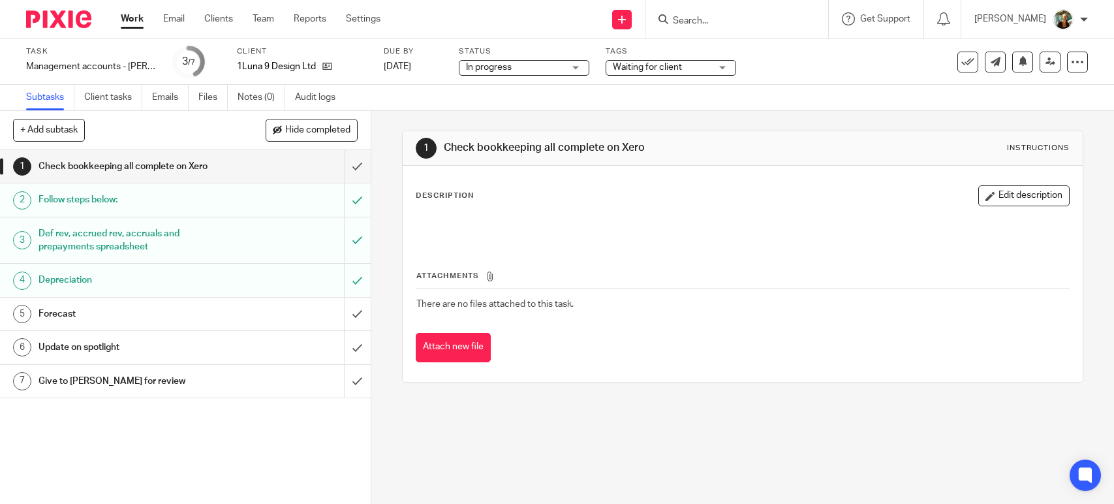 This screenshot has height=504, width=1114. I want to click on span: Get Support, so click(885, 19).